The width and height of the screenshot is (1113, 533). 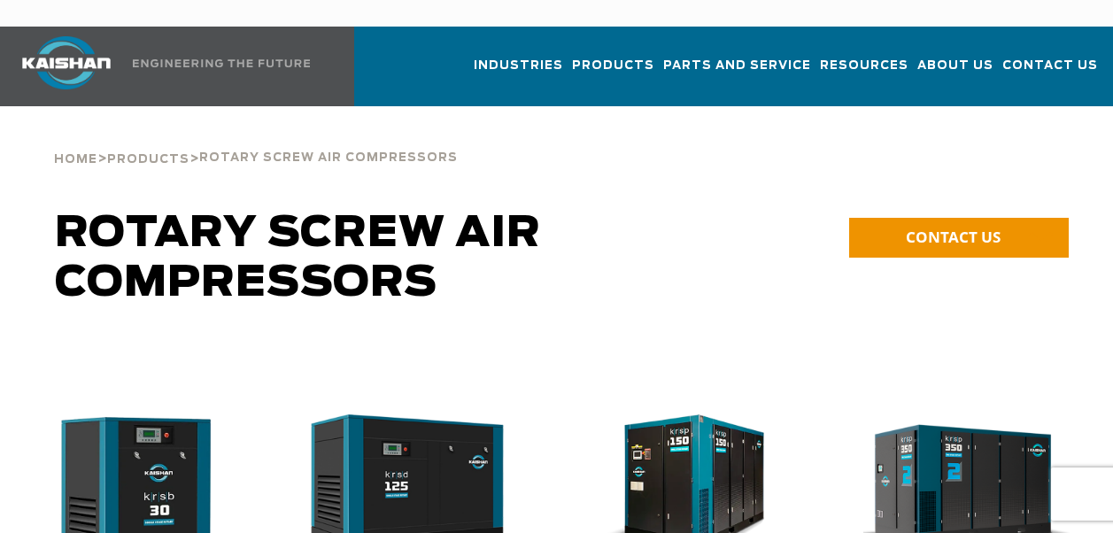 What do you see at coordinates (955, 73) in the screenshot?
I see `a: About Us` at bounding box center [955, 73].